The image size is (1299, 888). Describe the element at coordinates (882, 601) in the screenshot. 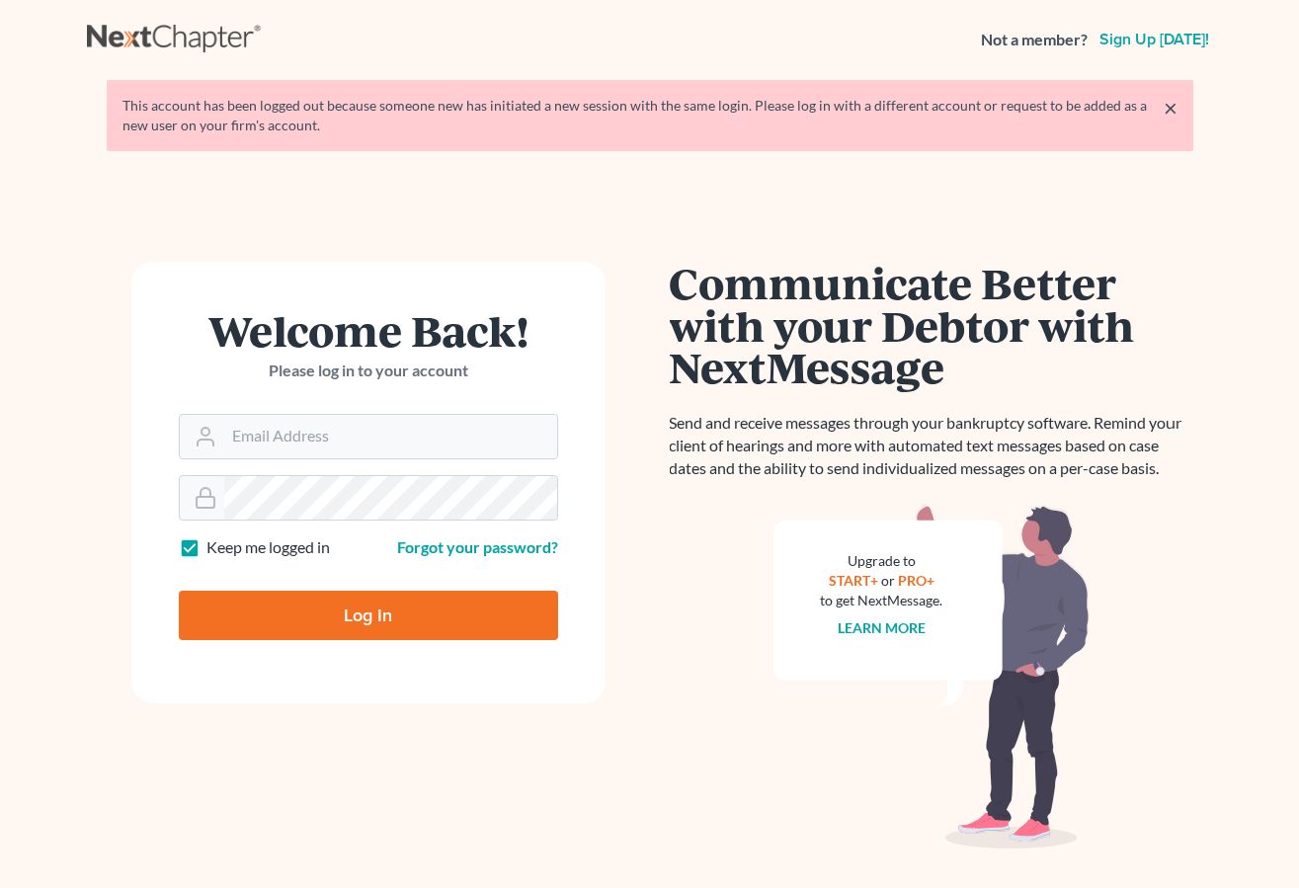

I see `div: to get NextMessage.` at that location.